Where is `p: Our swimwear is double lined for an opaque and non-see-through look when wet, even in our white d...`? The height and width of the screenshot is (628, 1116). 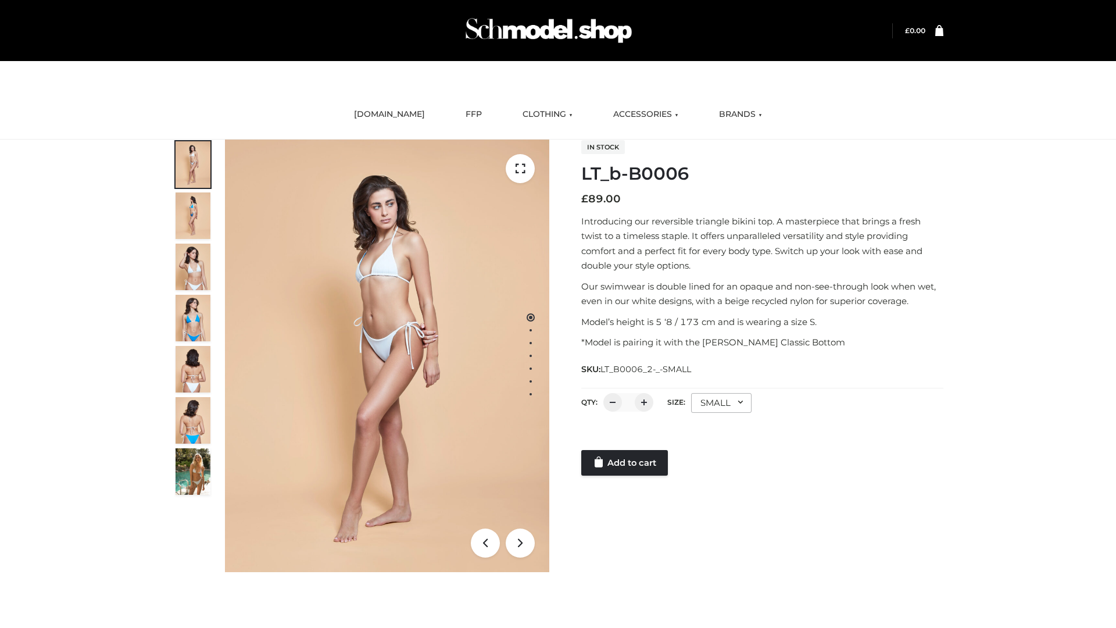 p: Our swimwear is double lined for an opaque and non-see-through look when wet, even in our white d... is located at coordinates (762, 294).